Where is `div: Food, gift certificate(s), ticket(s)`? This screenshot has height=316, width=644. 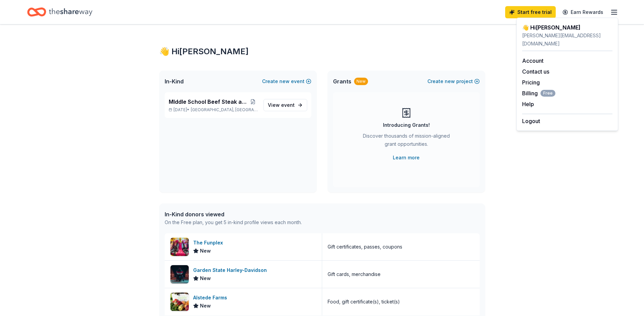 div: Food, gift certificate(s), ticket(s) is located at coordinates (364, 302).